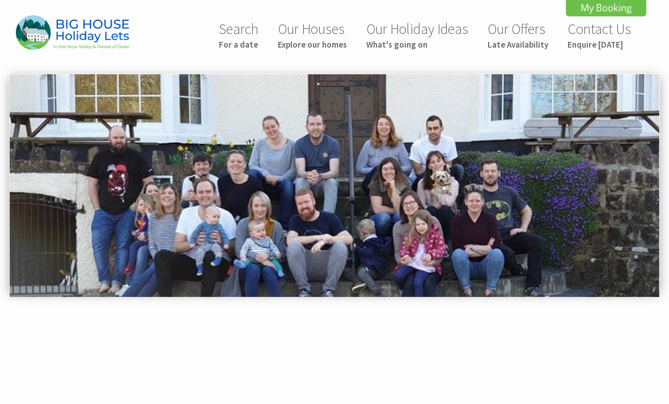 This screenshot has width=669, height=404. I want to click on a: Our OffersLate Availability, so click(517, 35).